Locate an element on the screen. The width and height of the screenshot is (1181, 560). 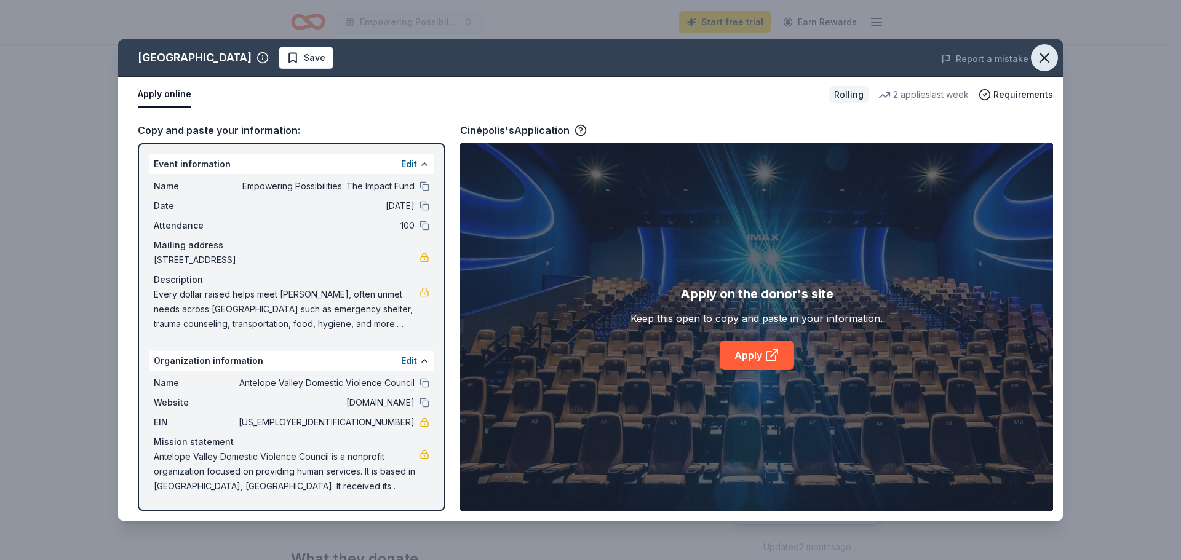
span: Requirements is located at coordinates (1023, 95).